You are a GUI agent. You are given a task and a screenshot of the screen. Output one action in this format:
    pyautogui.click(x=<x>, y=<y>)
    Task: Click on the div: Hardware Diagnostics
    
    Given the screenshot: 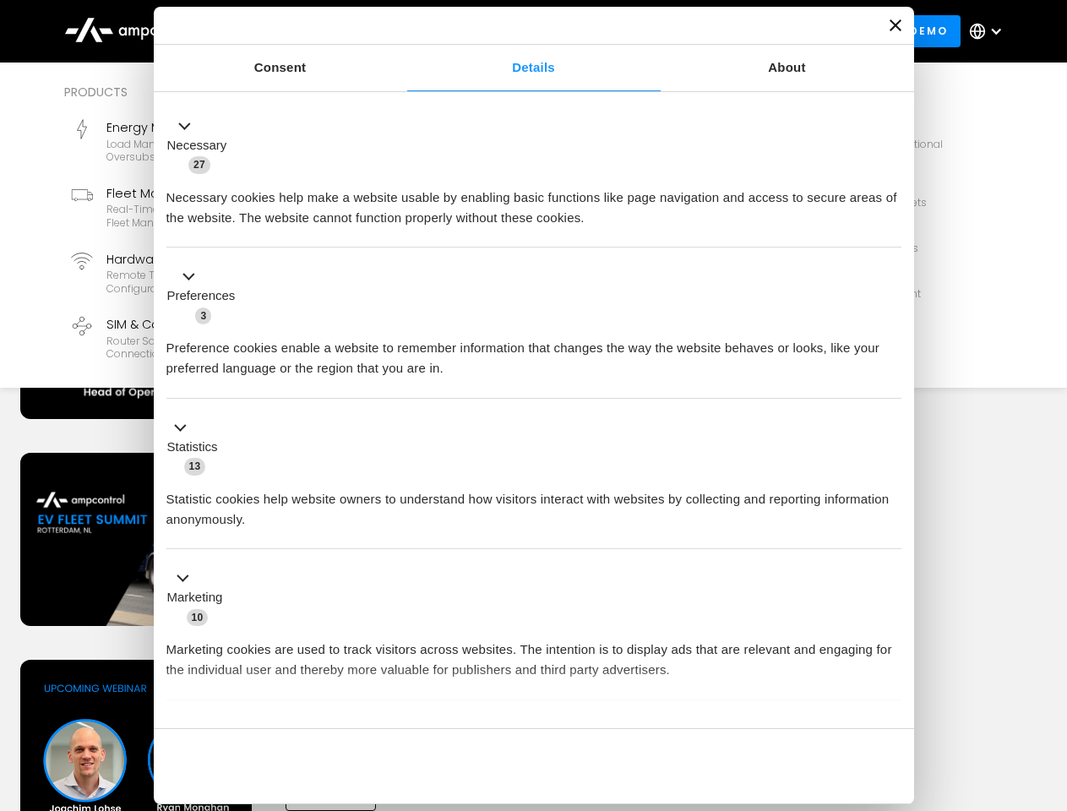 What is the action you would take?
    pyautogui.click(x=217, y=259)
    